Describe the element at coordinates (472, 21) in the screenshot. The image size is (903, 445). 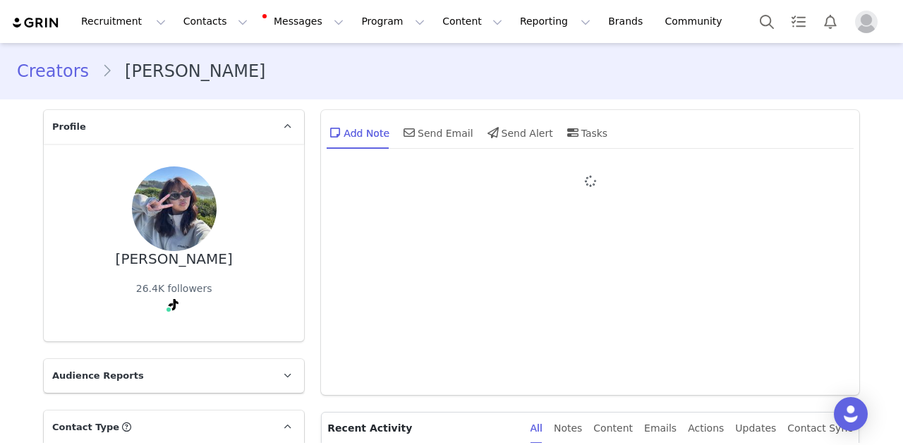
I see `button: Content` at that location.